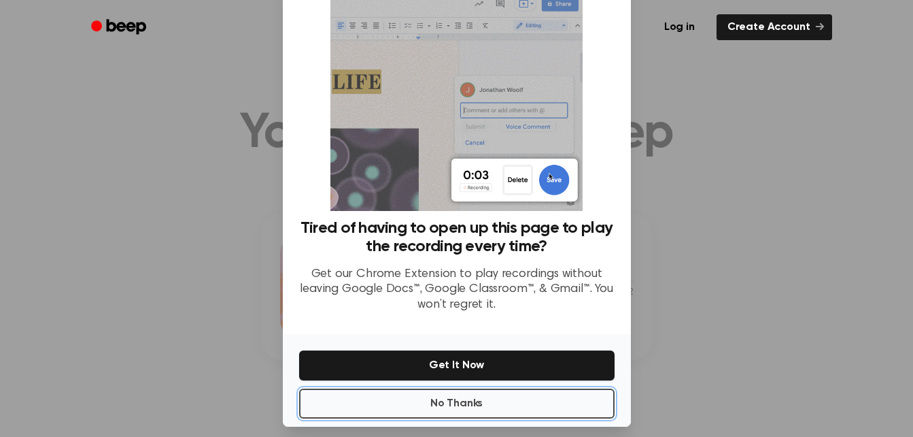  Describe the element at coordinates (775, 27) in the screenshot. I see `a: Create Account` at that location.